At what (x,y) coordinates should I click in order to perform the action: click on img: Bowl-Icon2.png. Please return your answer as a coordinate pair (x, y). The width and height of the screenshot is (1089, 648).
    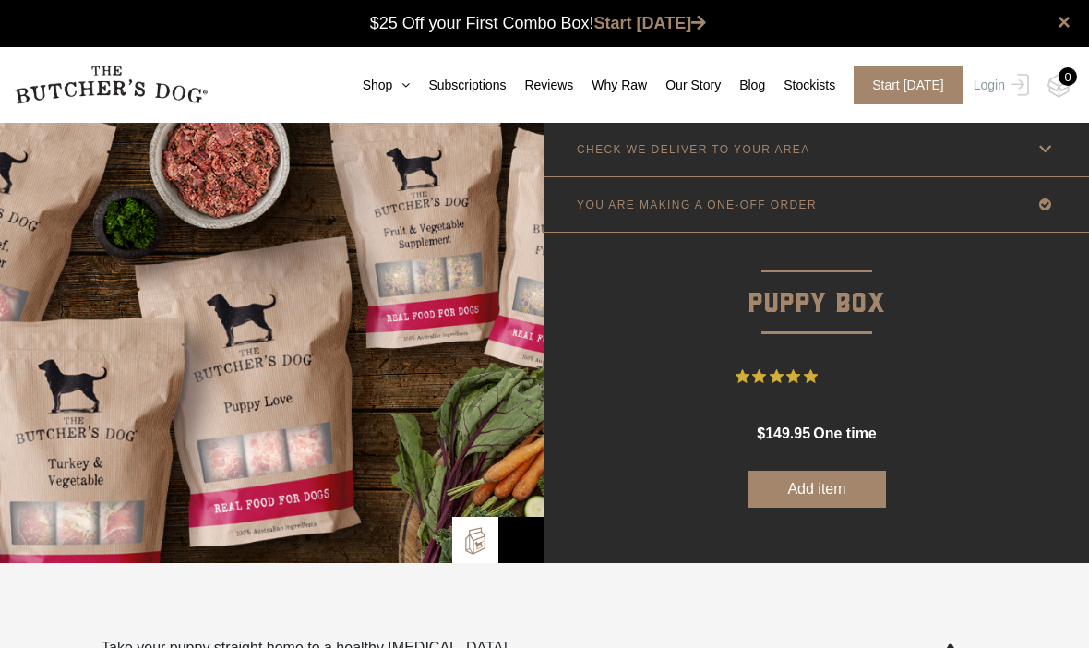
    Looking at the image, I should click on (521, 540).